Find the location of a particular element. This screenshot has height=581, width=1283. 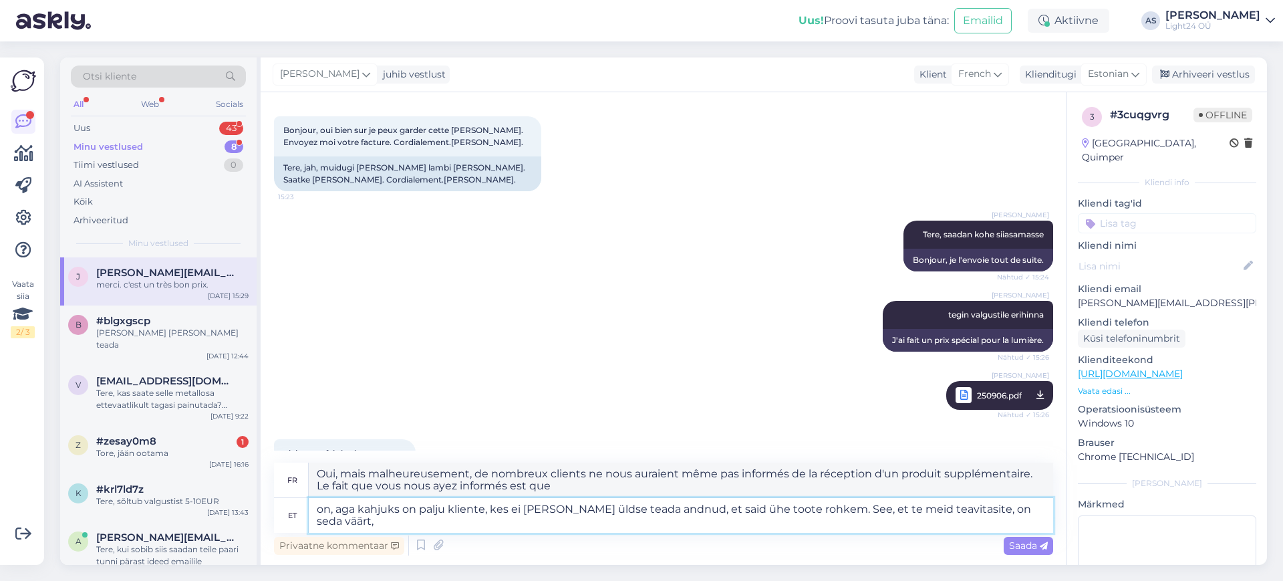

span: v is located at coordinates (78, 384).